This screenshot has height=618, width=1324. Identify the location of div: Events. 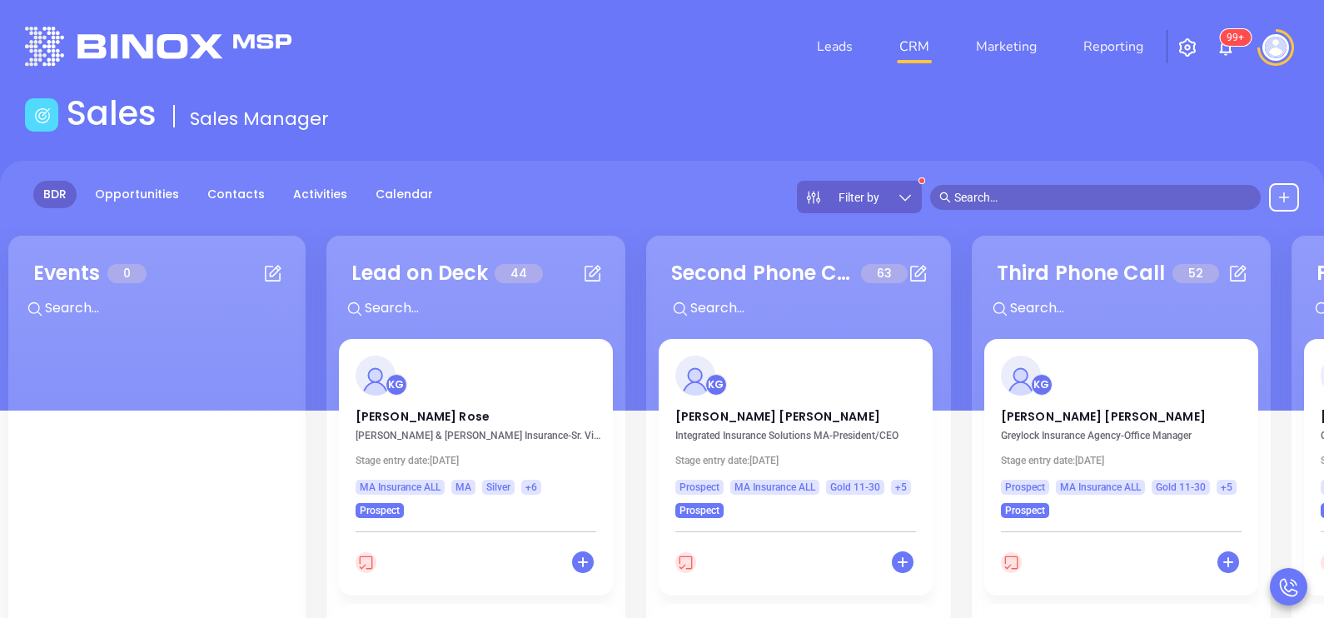
(67, 273).